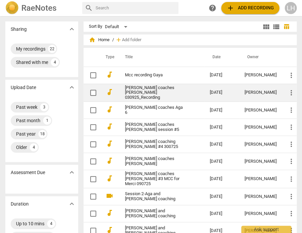 The width and height of the screenshot is (302, 233). I want to click on div: Sort By, so click(96, 26).